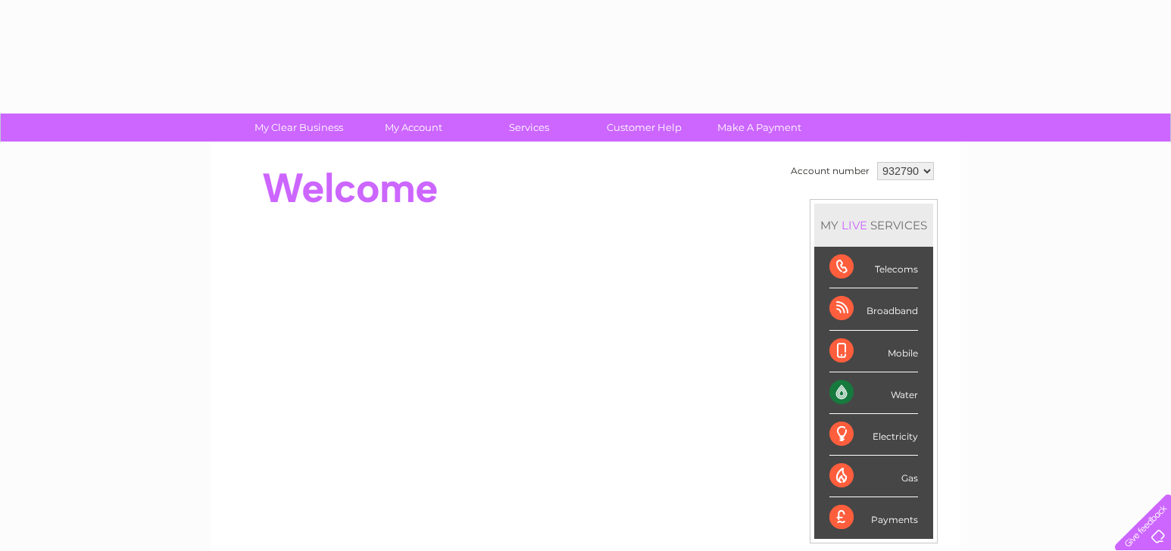 This screenshot has height=551, width=1171. What do you see at coordinates (644, 127) in the screenshot?
I see `a: Customer Help` at bounding box center [644, 127].